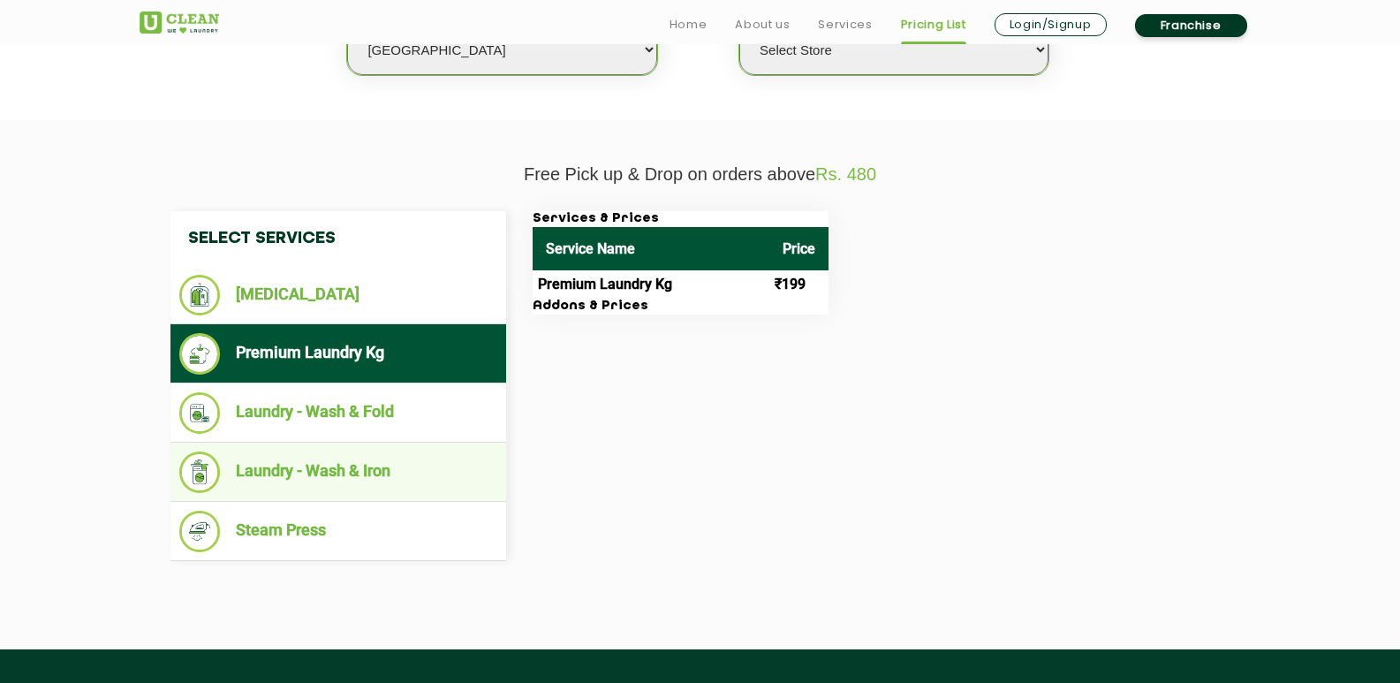  What do you see at coordinates (200, 413) in the screenshot?
I see `img: Laundry - Wash & Fold` at bounding box center [200, 413].